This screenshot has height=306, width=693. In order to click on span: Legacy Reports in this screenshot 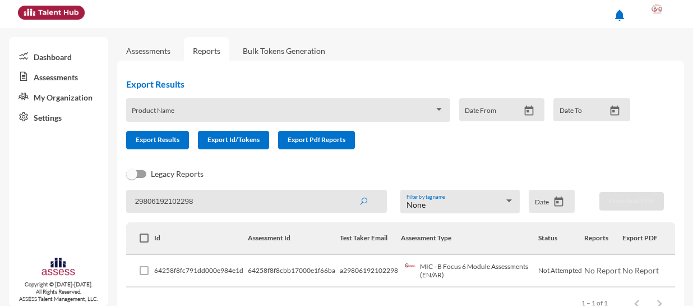, I will do `click(177, 174)`.